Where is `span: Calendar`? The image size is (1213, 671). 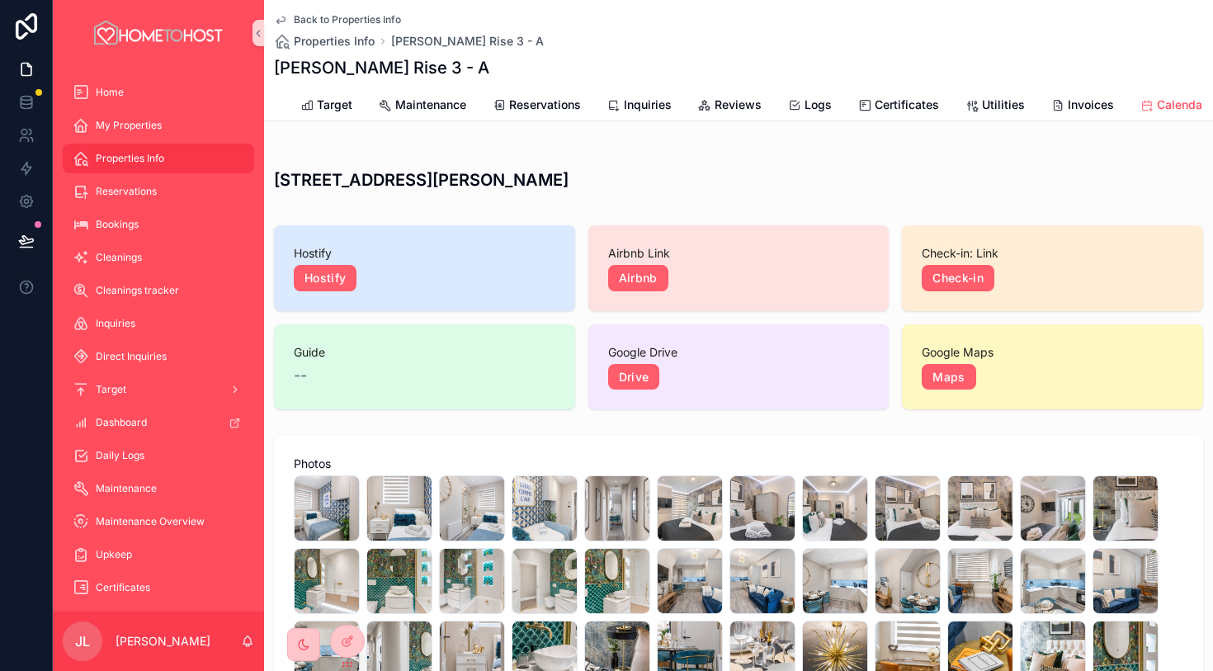 span: Calendar is located at coordinates (1181, 105).